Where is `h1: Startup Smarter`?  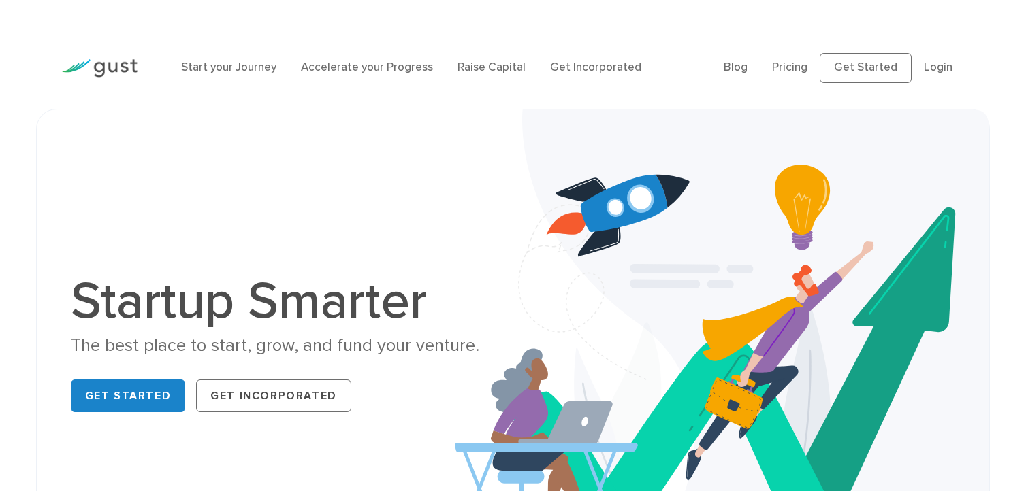 h1: Startup Smarter is located at coordinates (286, 301).